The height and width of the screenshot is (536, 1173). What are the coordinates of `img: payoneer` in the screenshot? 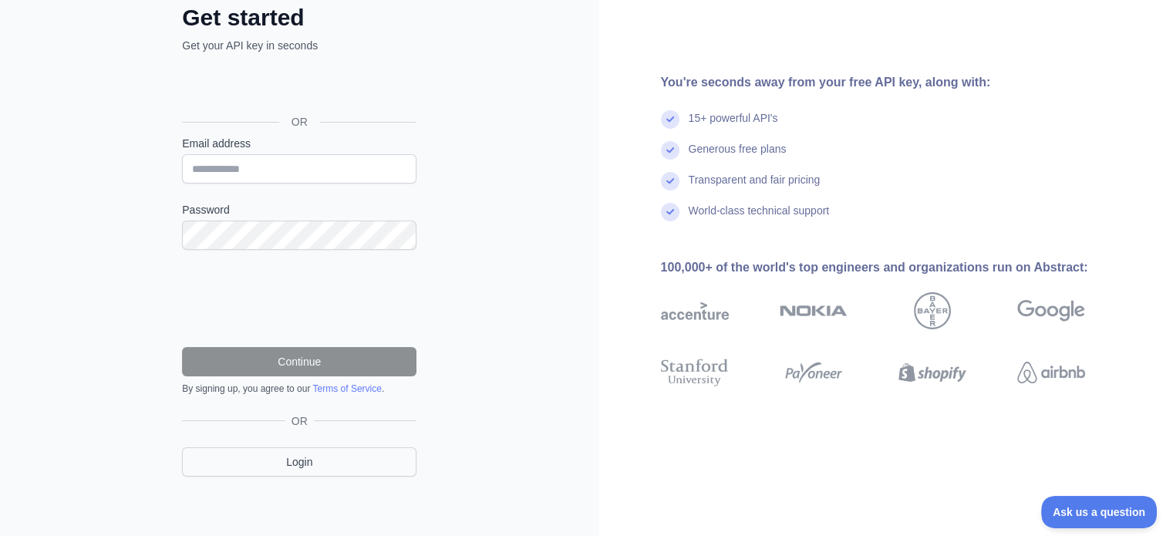 It's located at (814, 373).